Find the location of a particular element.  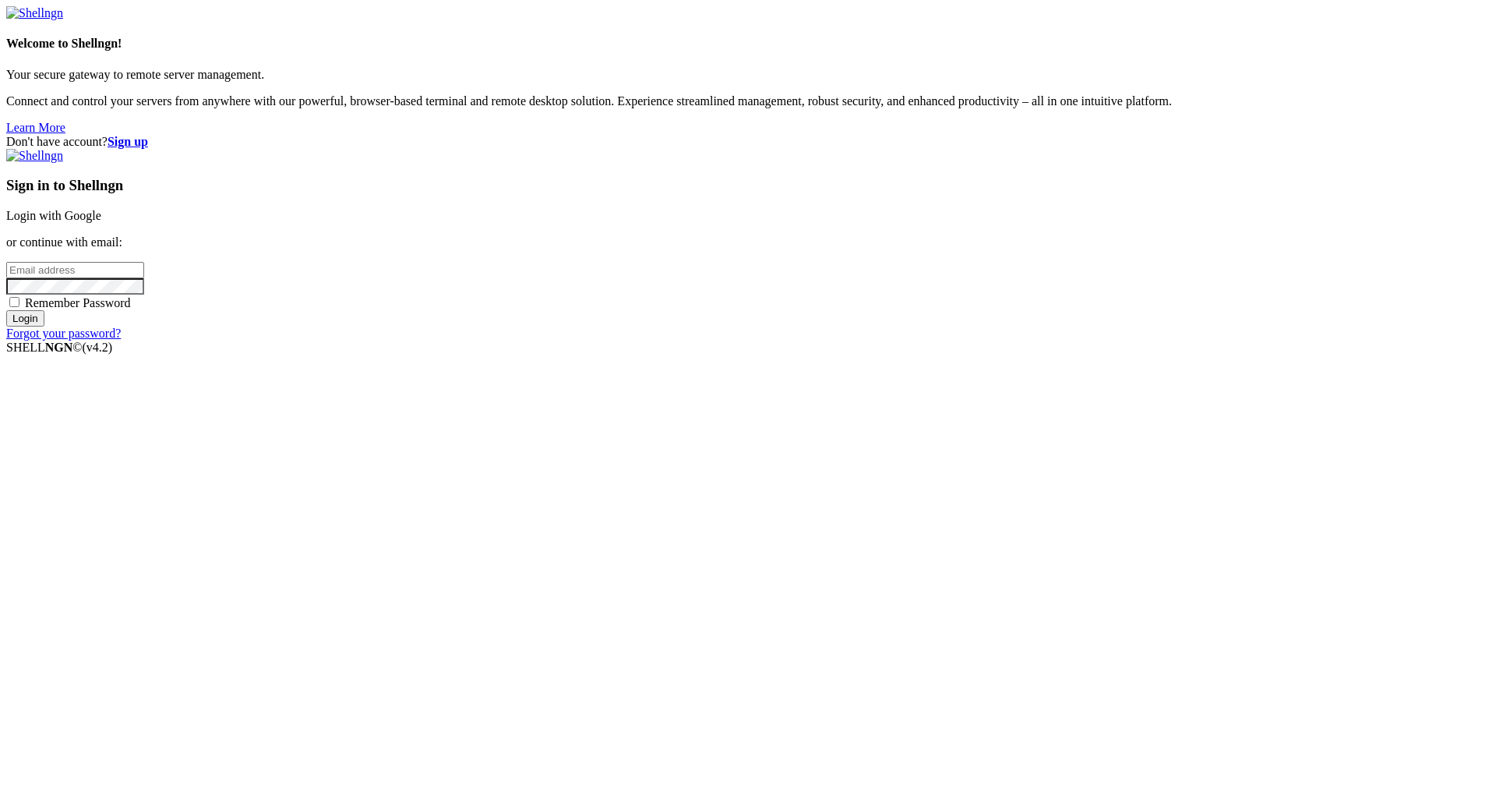

div: Don't have account? is located at coordinates (748, 142).